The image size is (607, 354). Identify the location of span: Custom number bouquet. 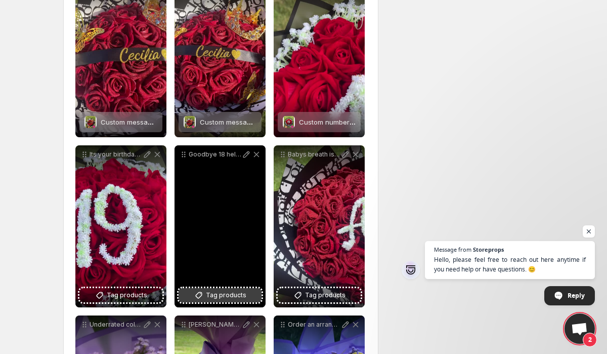
(338, 122).